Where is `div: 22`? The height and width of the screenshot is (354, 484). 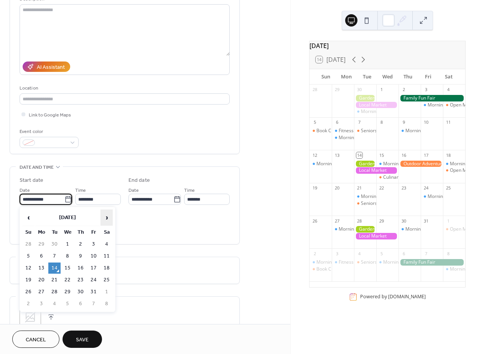 div: 22 is located at coordinates (382, 188).